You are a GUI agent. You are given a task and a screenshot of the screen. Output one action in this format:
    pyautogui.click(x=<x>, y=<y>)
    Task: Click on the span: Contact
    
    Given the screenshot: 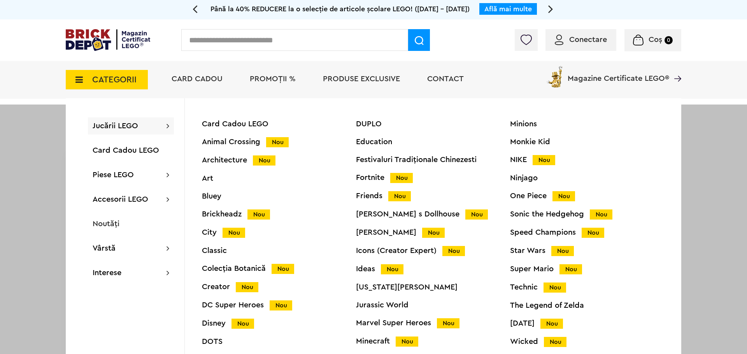 What is the action you would take?
    pyautogui.click(x=445, y=79)
    